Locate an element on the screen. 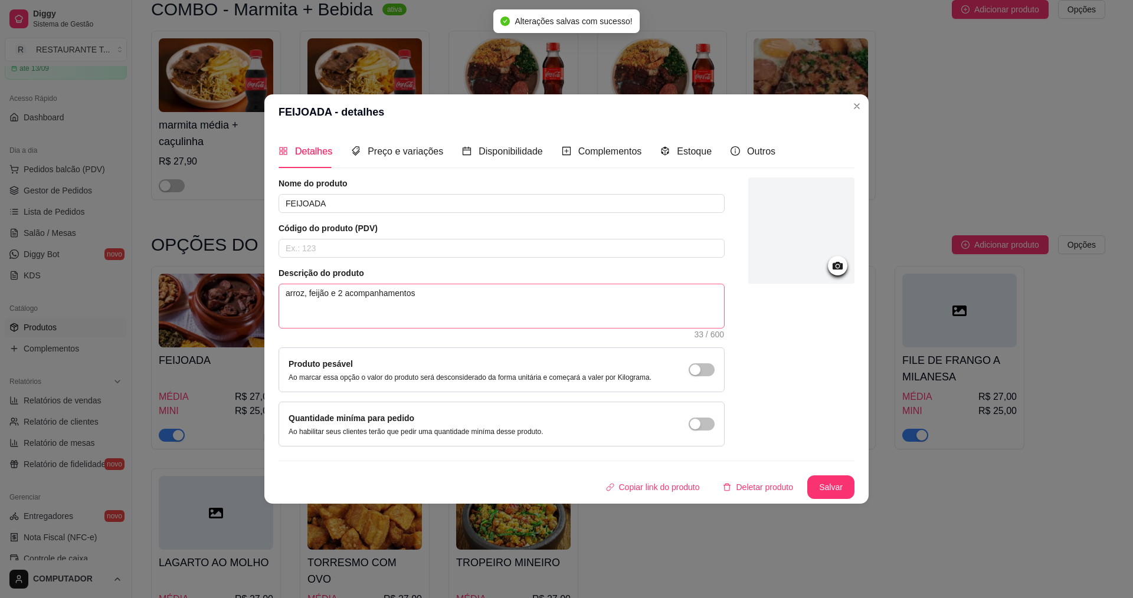 The width and height of the screenshot is (1133, 598). button: Close is located at coordinates (857, 106).